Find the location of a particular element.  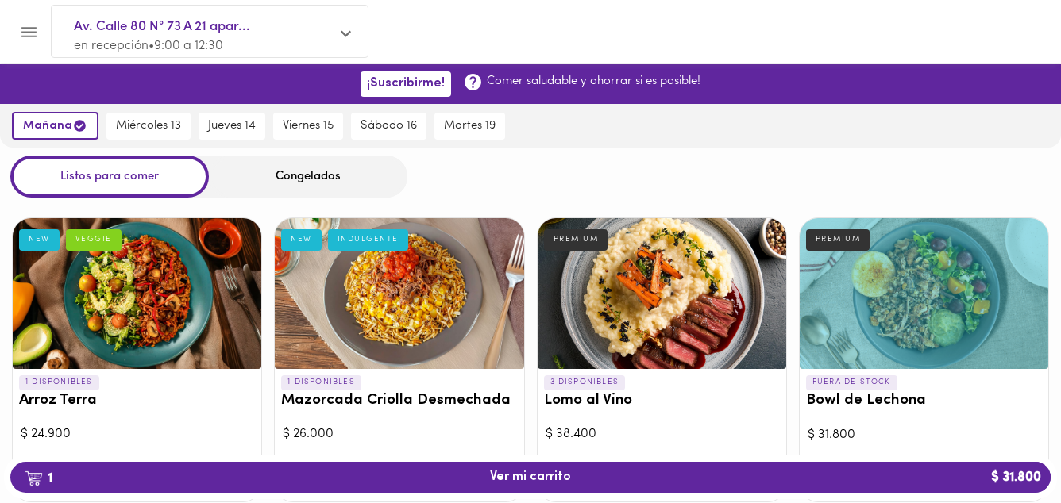

p: FUERA DE STOCK is located at coordinates (851, 383).